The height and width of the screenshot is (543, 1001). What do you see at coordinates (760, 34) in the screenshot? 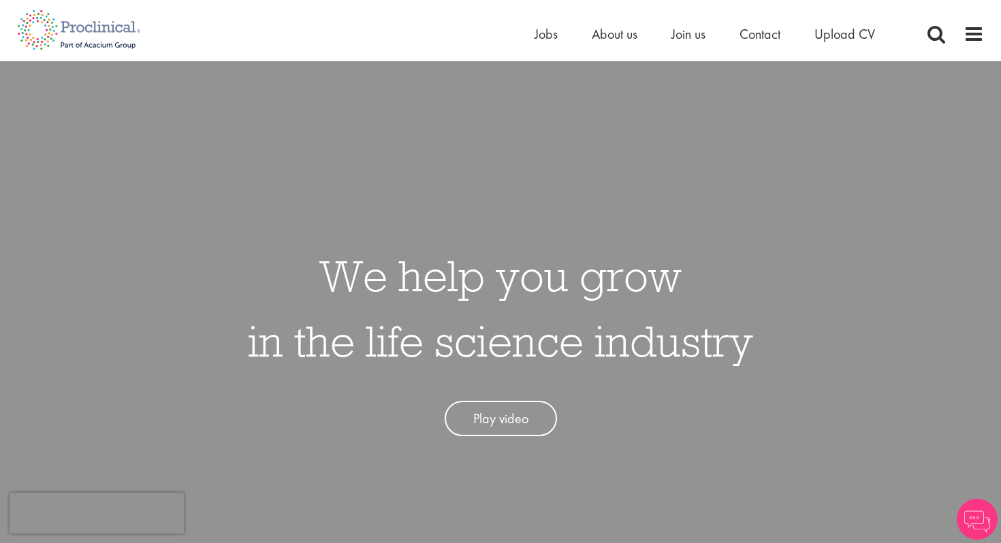
I see `span: Contact` at bounding box center [760, 34].